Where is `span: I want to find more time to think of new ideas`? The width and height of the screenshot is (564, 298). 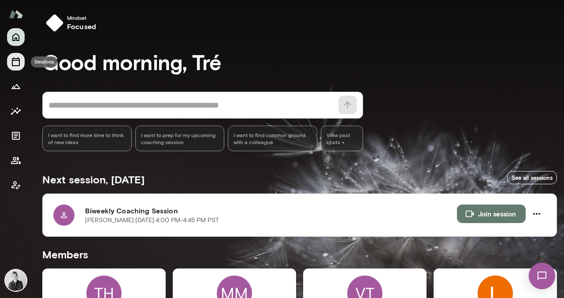 span: I want to find more time to think of new ideas is located at coordinates (87, 138).